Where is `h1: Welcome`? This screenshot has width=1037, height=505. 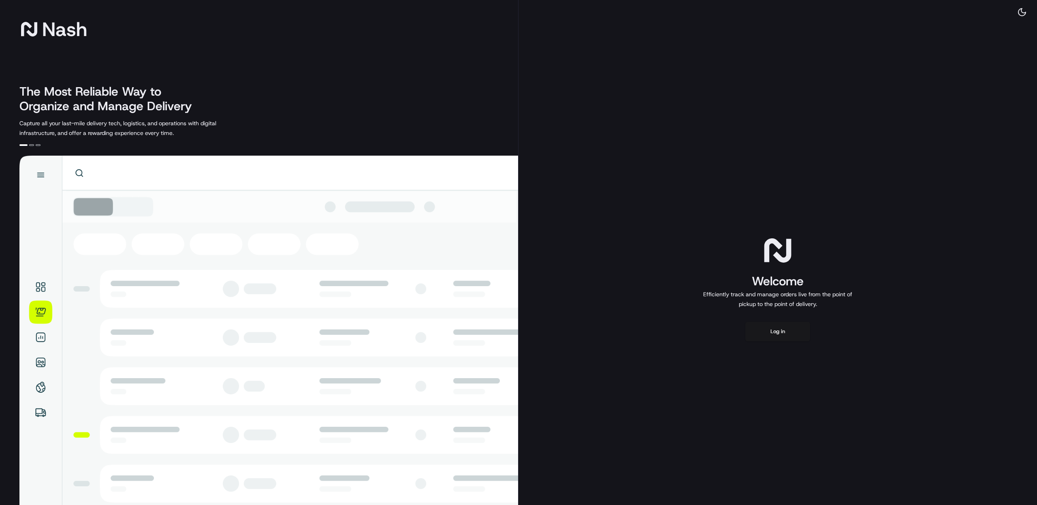
h1: Welcome is located at coordinates (778, 281).